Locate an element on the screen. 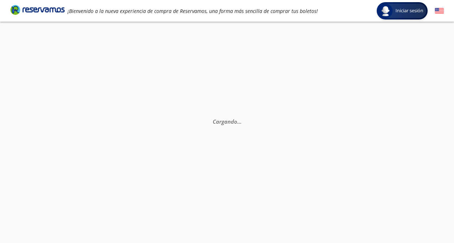 The width and height of the screenshot is (454, 243). em: ¡Bienvenido a la nueva experiencia de compra de Reservamos, una forma más sencilla de comprar tus... is located at coordinates (192, 11).